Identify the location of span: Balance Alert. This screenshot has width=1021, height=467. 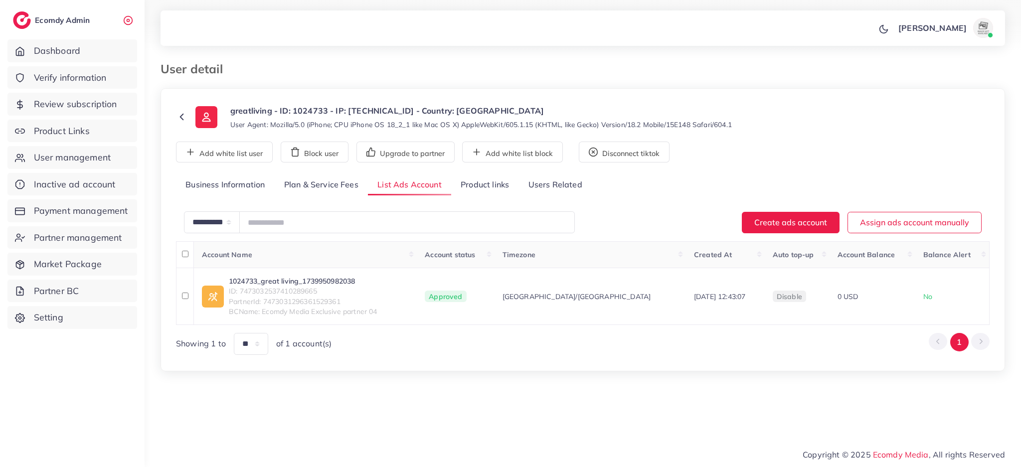
(947, 255).